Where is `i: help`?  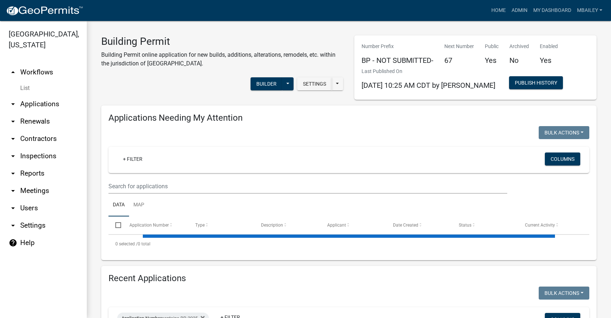
i: help is located at coordinates (13, 243).